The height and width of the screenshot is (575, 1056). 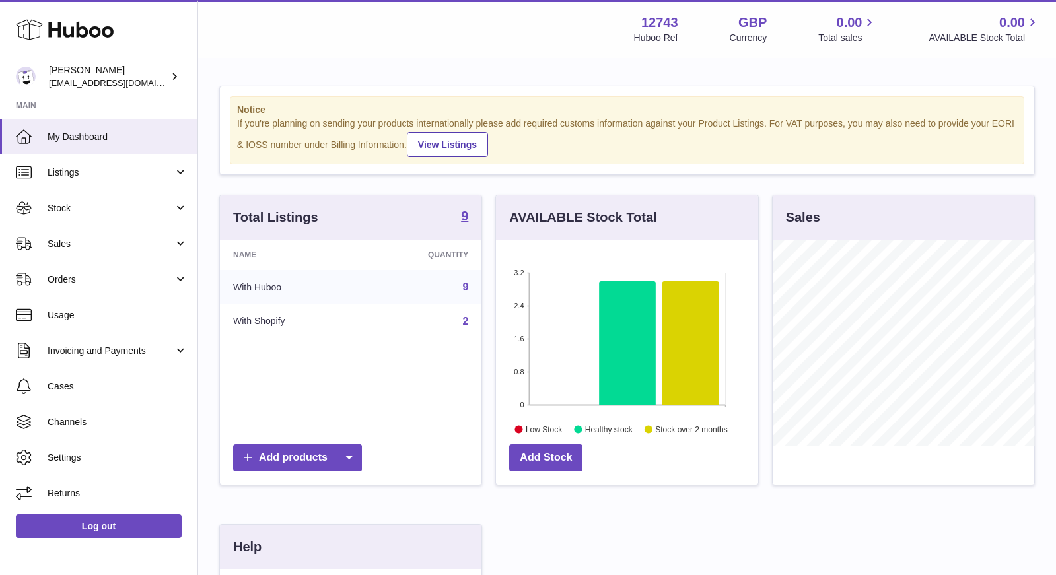 What do you see at coordinates (660, 22) in the screenshot?
I see `strong: 12743` at bounding box center [660, 22].